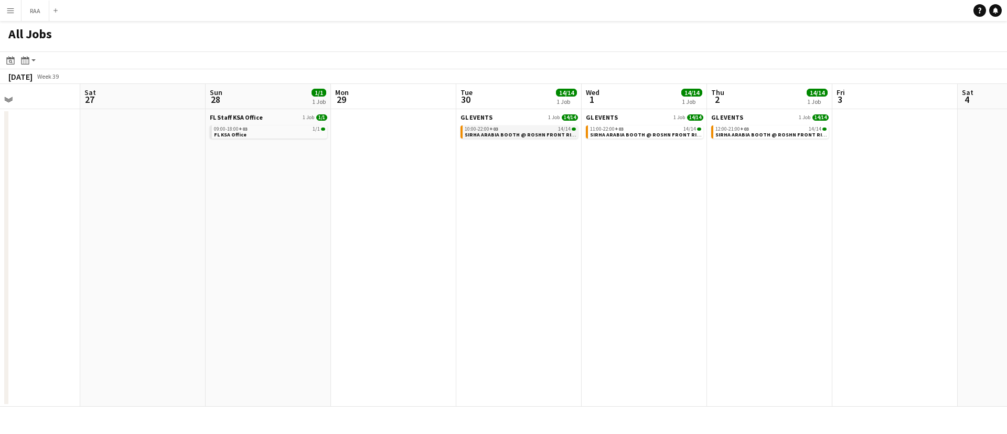 The width and height of the screenshot is (1007, 434). What do you see at coordinates (230, 134) in the screenshot?
I see `span: FL KSA Office` at bounding box center [230, 134].